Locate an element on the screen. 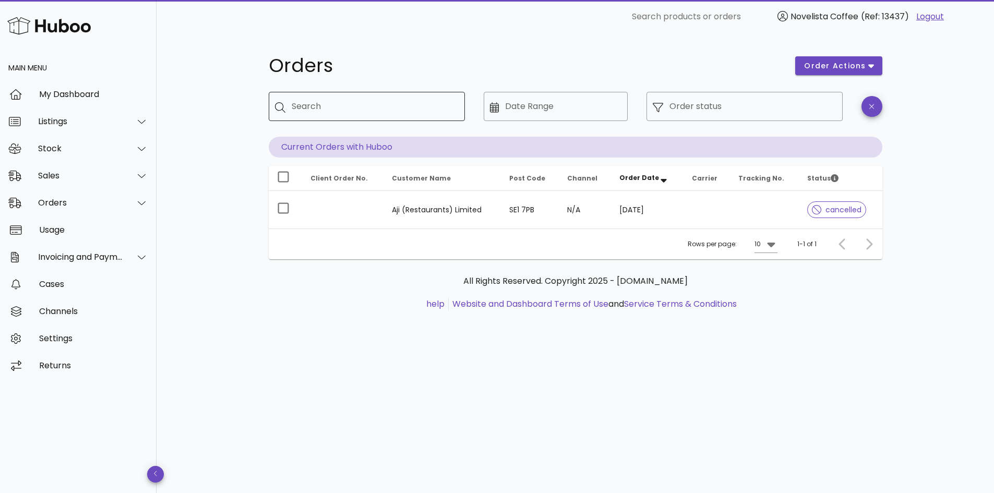 This screenshot has width=994, height=493. span: Post Code is located at coordinates (527, 178).